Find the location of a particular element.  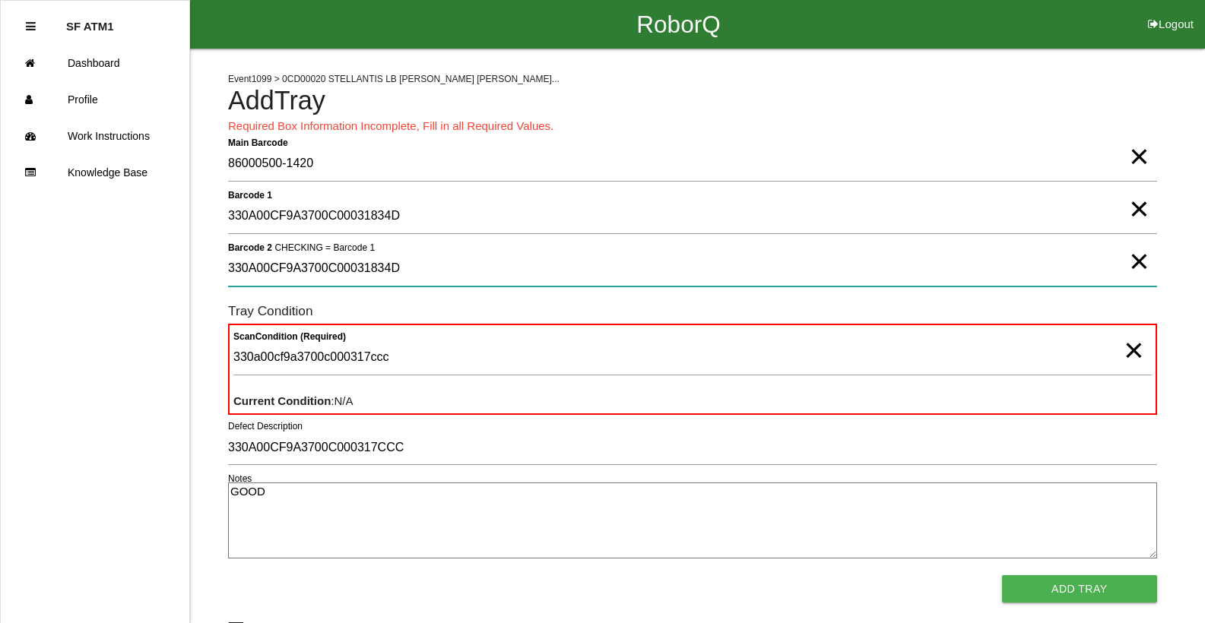

a: Profile is located at coordinates (95, 100).